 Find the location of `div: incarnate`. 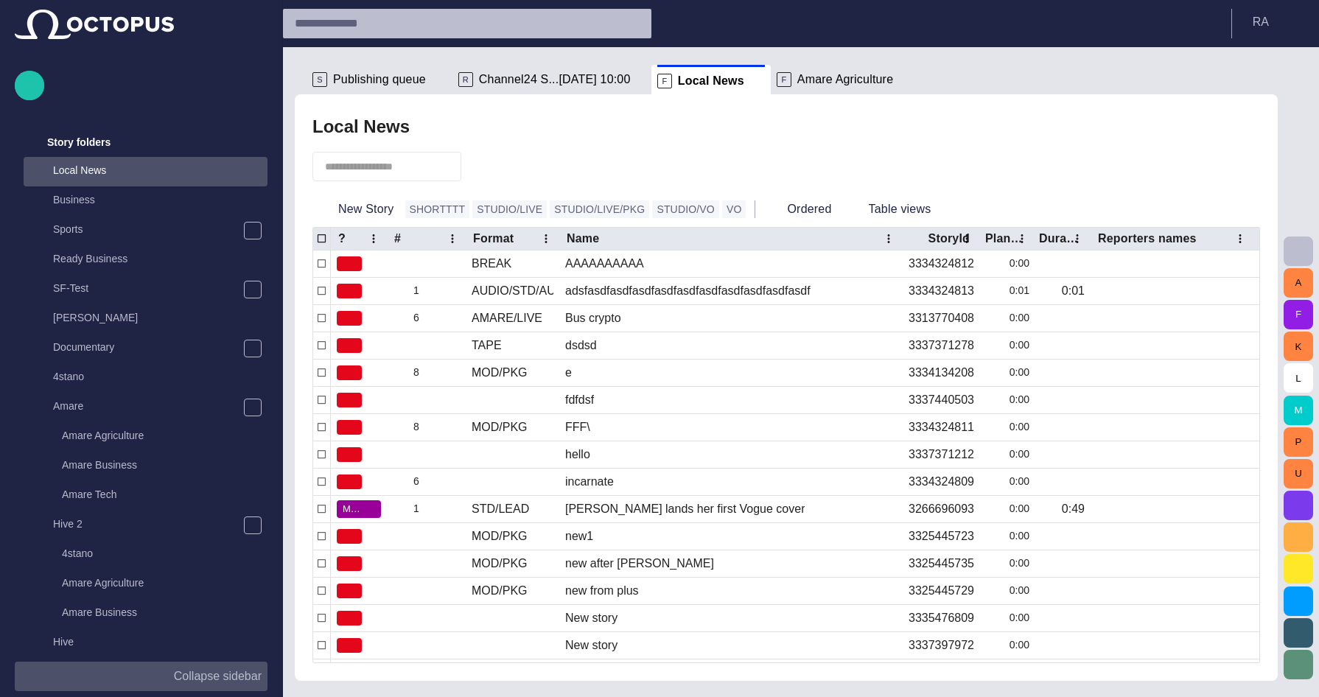

div: incarnate is located at coordinates (590, 482).